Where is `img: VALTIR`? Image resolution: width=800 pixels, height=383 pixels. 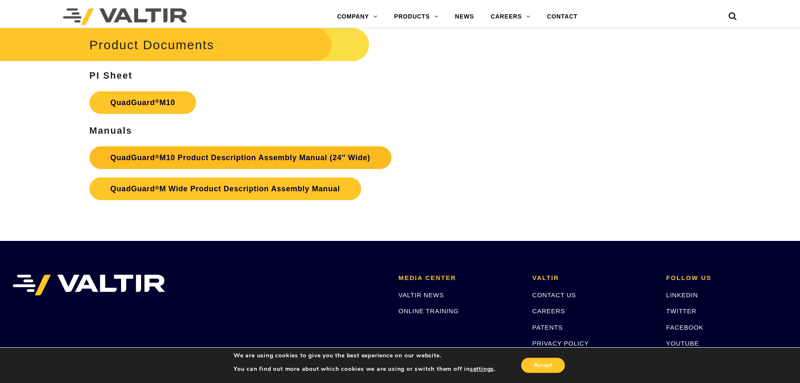 img: VALTIR is located at coordinates (89, 285).